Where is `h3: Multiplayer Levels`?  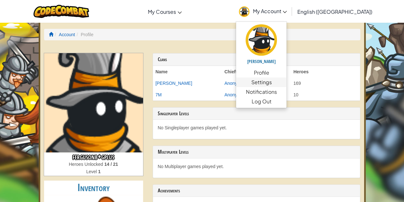 h3: Multiplayer Levels is located at coordinates (257, 152).